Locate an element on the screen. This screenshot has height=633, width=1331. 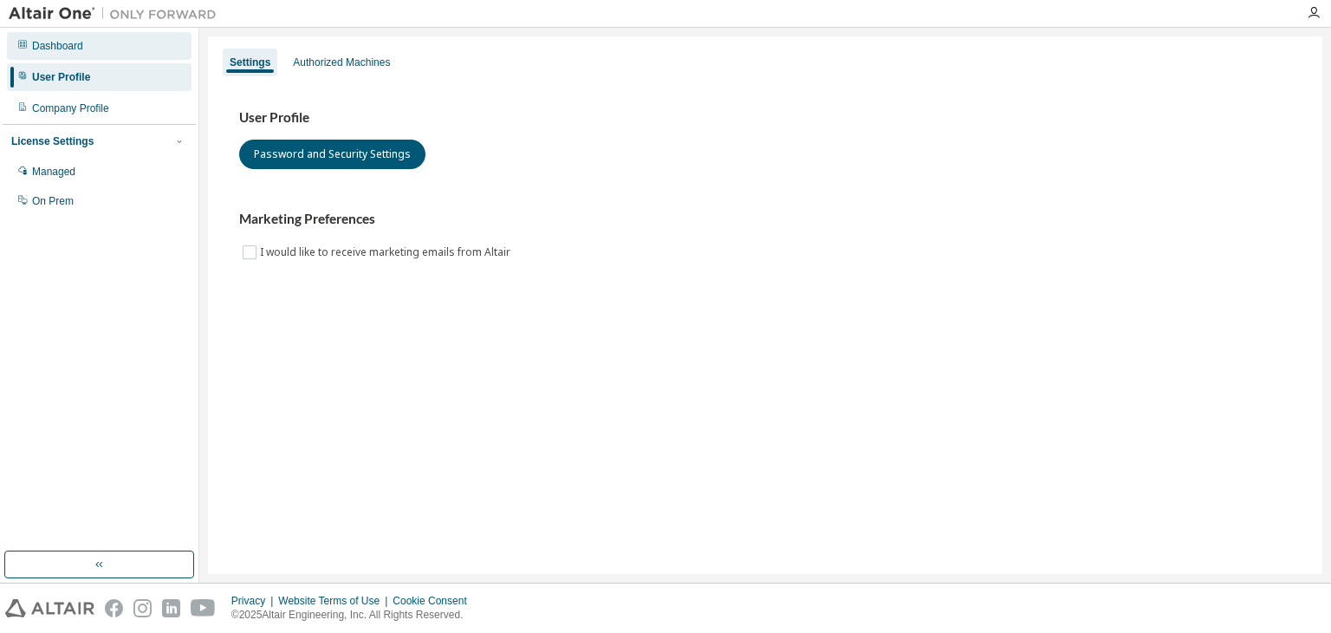
div: Dashboard is located at coordinates (57, 46).